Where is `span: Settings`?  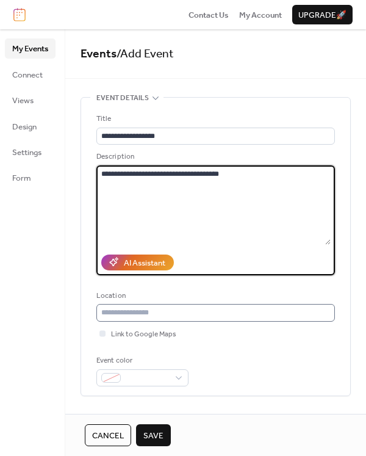
span: Settings is located at coordinates (27, 152).